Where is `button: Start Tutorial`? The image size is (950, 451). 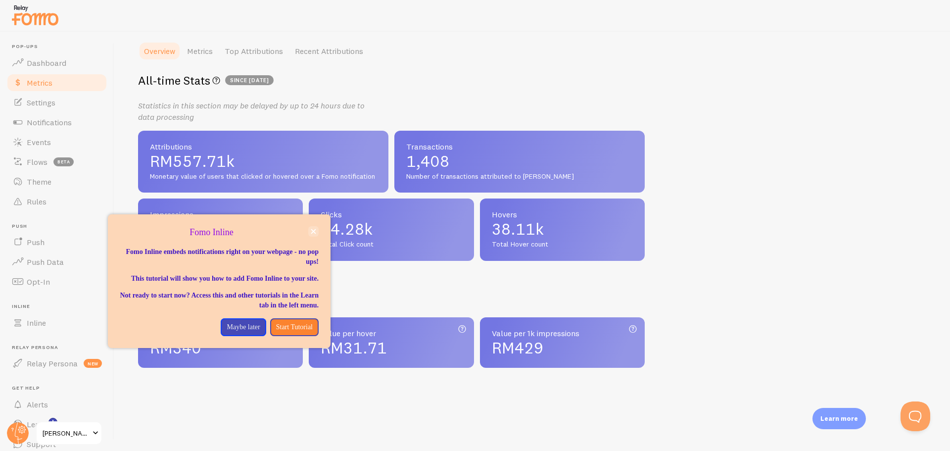 button: Start Tutorial is located at coordinates (294, 327).